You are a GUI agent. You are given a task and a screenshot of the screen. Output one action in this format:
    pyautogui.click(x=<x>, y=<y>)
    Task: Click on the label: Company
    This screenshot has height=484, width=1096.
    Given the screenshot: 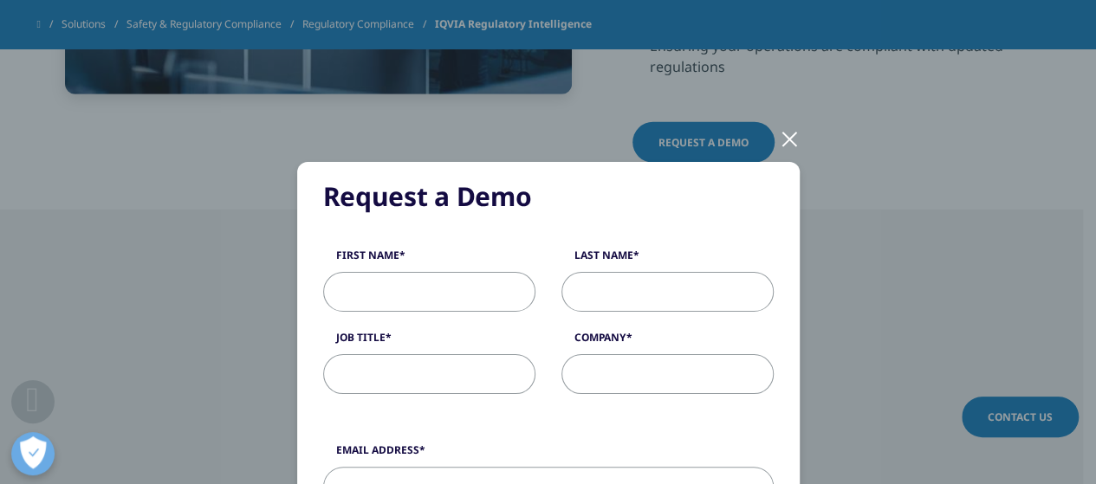 What is the action you would take?
    pyautogui.click(x=667, y=342)
    